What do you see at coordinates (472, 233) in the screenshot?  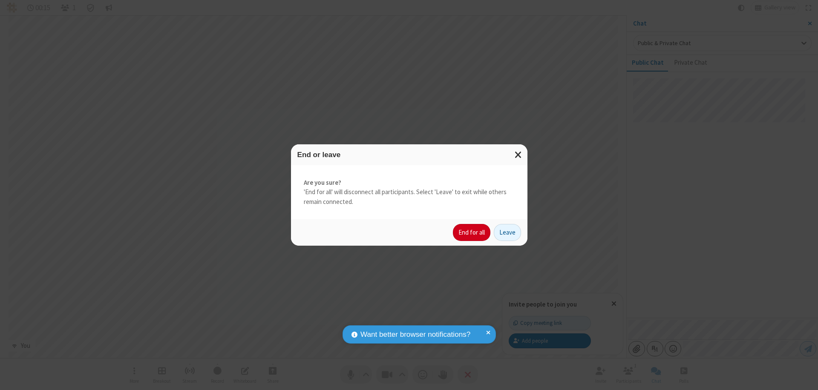 I see `button: End for all` at bounding box center [472, 233].